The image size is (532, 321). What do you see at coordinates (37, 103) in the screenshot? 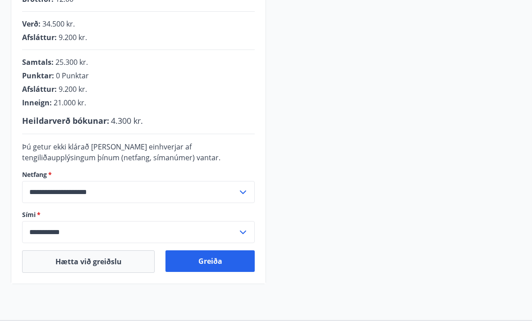
I see `span: Inneign :` at bounding box center [37, 103].